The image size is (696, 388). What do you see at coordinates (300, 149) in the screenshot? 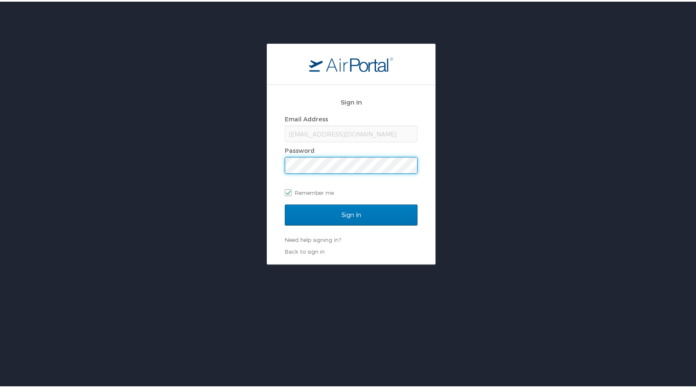
I see `label: Password` at bounding box center [300, 149].